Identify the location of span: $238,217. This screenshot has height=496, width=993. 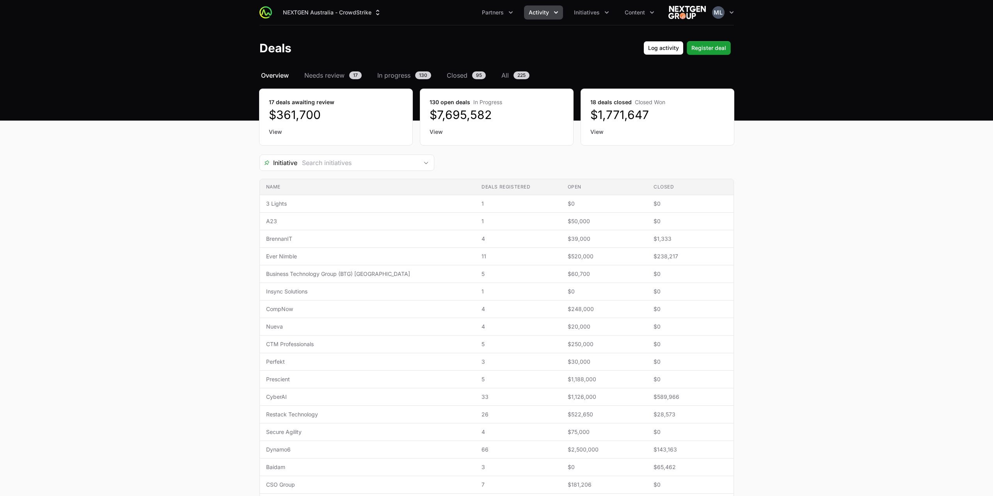
(690, 256).